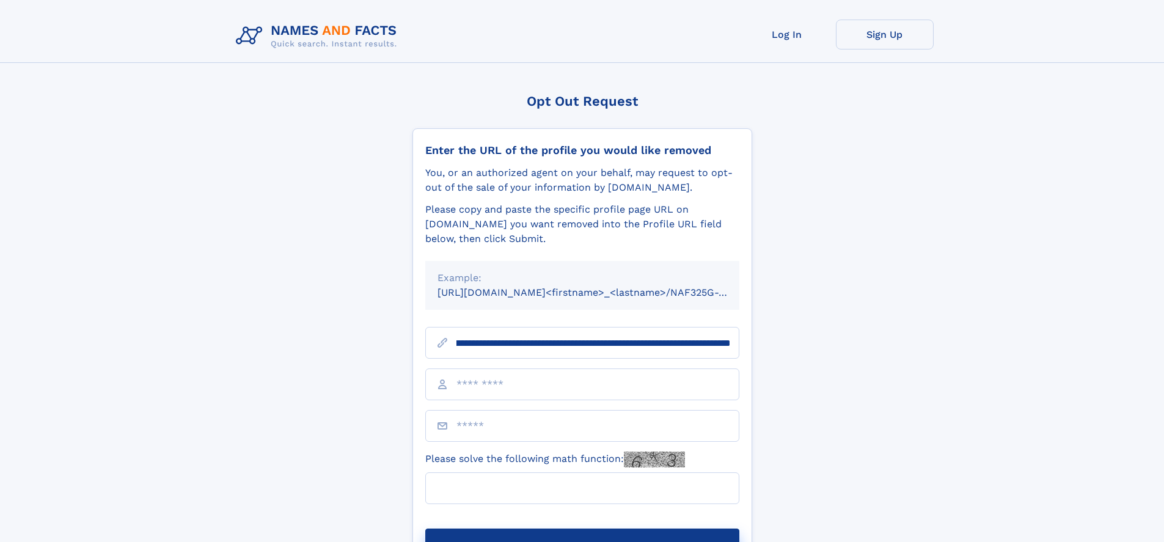 The height and width of the screenshot is (542, 1164). Describe the element at coordinates (787, 34) in the screenshot. I see `a: Log In` at that location.